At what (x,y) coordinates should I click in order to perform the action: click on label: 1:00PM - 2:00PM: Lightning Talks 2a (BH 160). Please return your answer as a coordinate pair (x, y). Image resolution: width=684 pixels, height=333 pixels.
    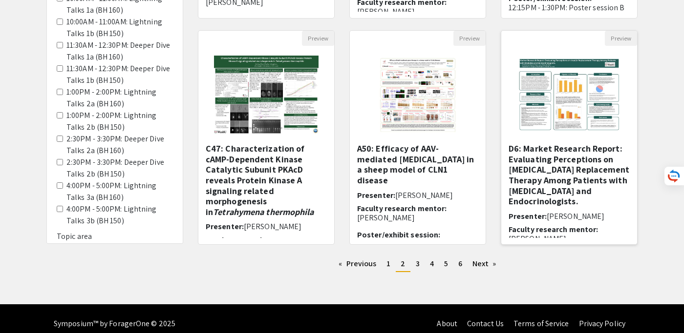
    Looking at the image, I should click on (120, 98).